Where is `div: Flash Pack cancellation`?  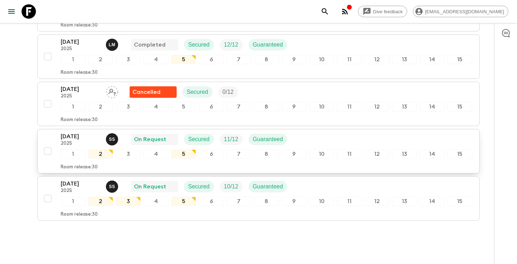
div: Flash Pack cancellation is located at coordinates (153, 92).